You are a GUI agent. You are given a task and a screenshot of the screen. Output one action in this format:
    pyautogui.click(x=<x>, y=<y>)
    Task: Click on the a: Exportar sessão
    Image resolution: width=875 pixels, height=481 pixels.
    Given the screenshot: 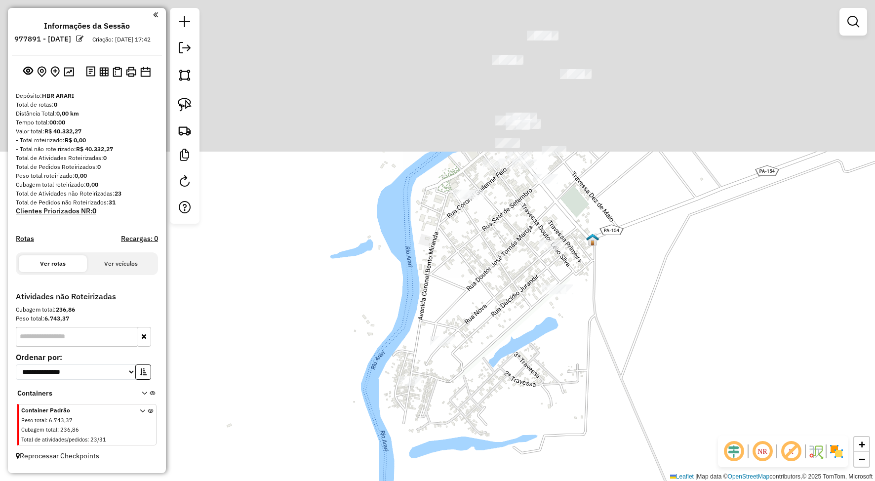 What is the action you would take?
    pyautogui.click(x=185, y=49)
    